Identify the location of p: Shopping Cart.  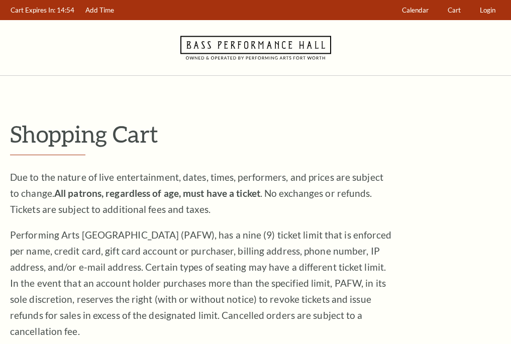
(255, 134).